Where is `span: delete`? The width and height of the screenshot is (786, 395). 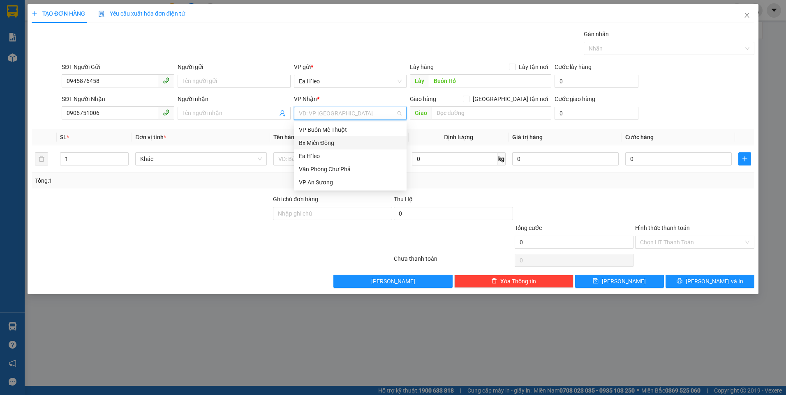 span: delete is located at coordinates (494, 281).